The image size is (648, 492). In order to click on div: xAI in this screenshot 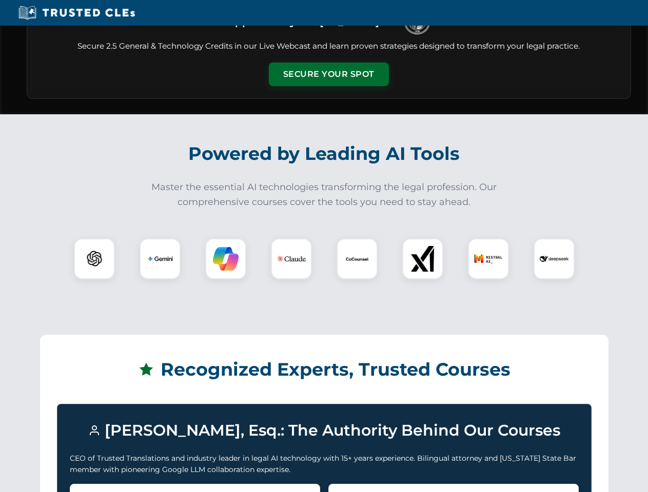, I will do `click(423, 259)`.